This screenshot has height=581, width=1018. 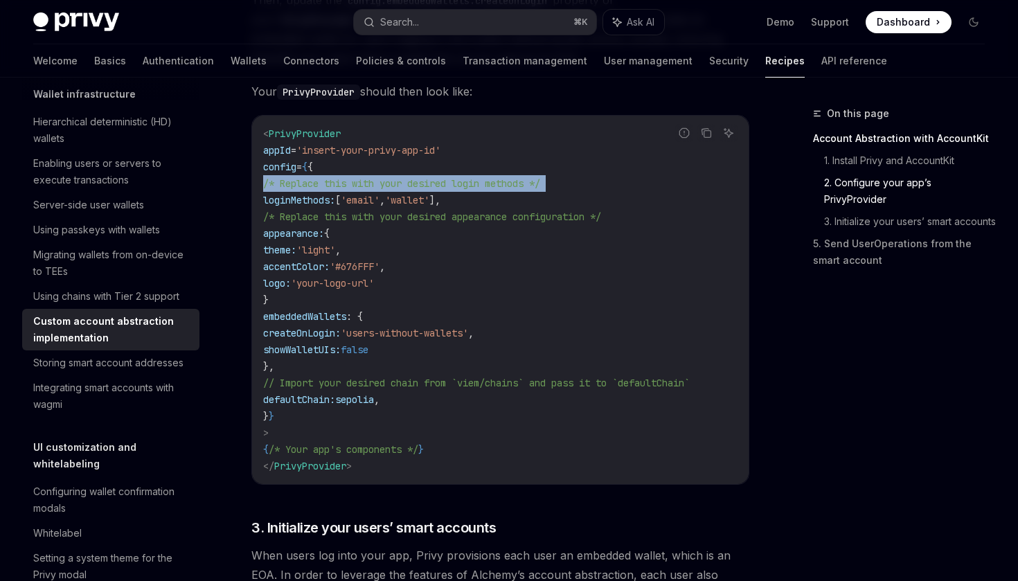 What do you see at coordinates (277, 150) in the screenshot?
I see `span: appId` at bounding box center [277, 150].